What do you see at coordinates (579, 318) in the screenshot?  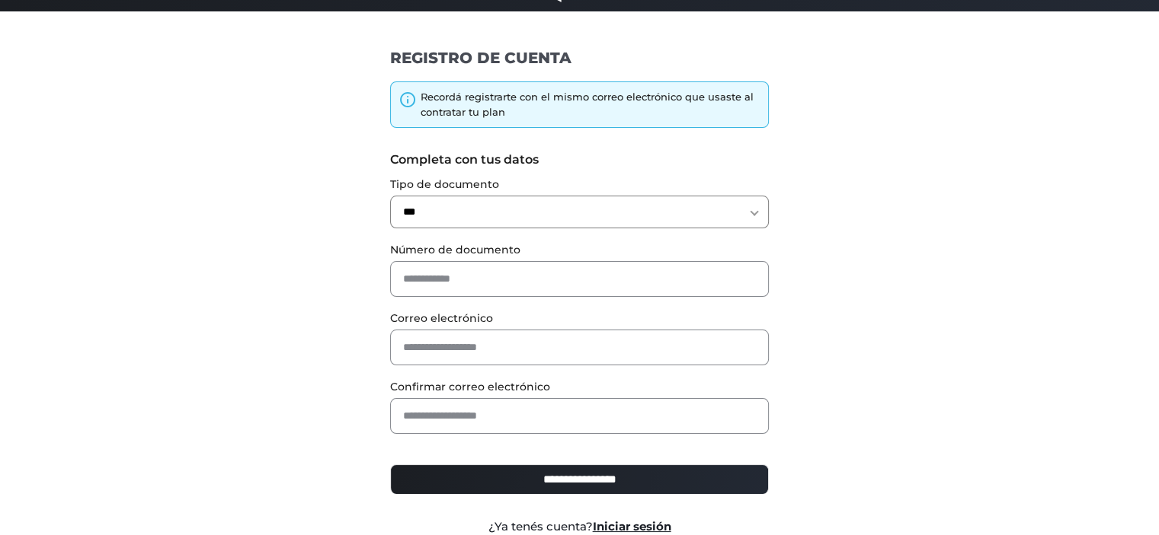 I see `label: Correo electrónico` at bounding box center [579, 318].